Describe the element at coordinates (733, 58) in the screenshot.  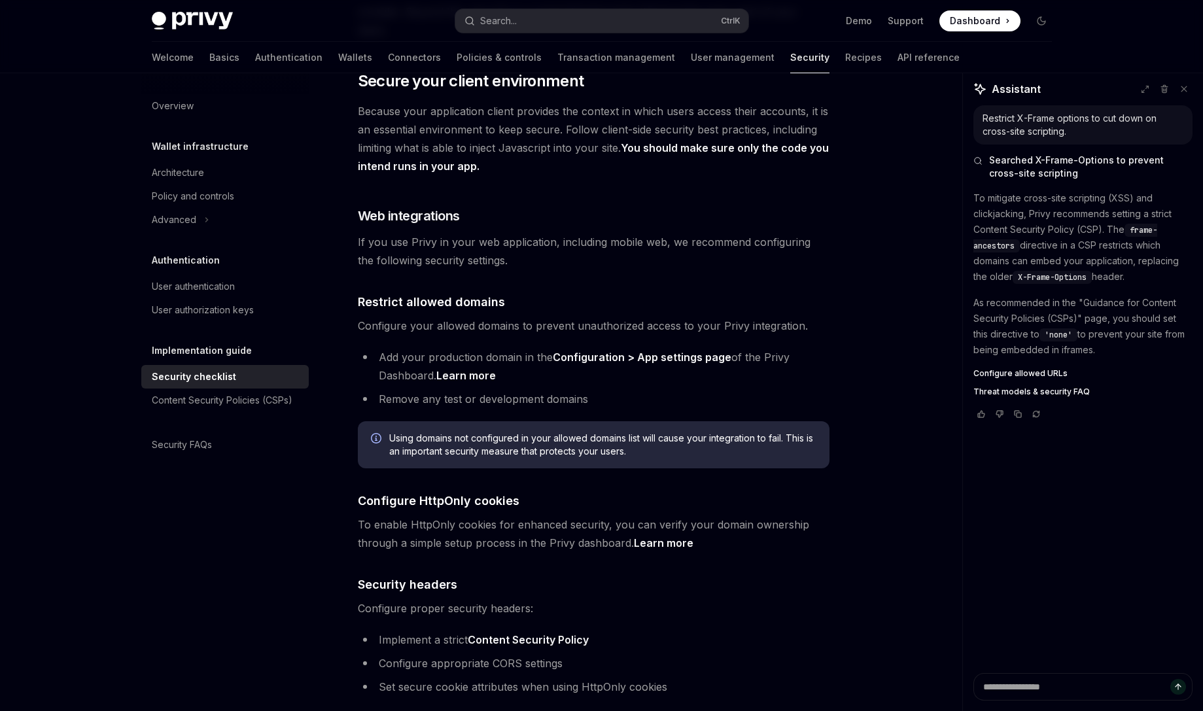
I see `a: User management` at that location.